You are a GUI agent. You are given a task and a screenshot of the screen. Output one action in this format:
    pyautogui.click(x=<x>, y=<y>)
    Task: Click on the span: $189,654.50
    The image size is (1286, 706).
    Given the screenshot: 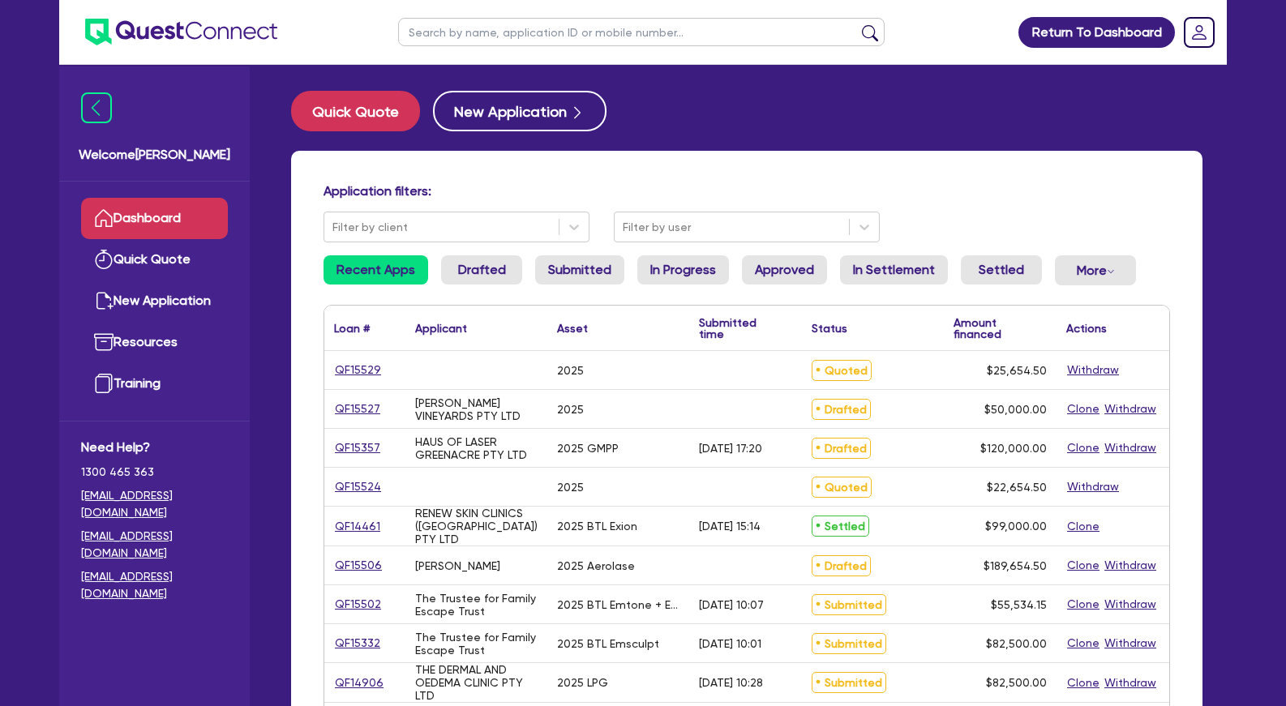 What is the action you would take?
    pyautogui.click(x=1015, y=566)
    